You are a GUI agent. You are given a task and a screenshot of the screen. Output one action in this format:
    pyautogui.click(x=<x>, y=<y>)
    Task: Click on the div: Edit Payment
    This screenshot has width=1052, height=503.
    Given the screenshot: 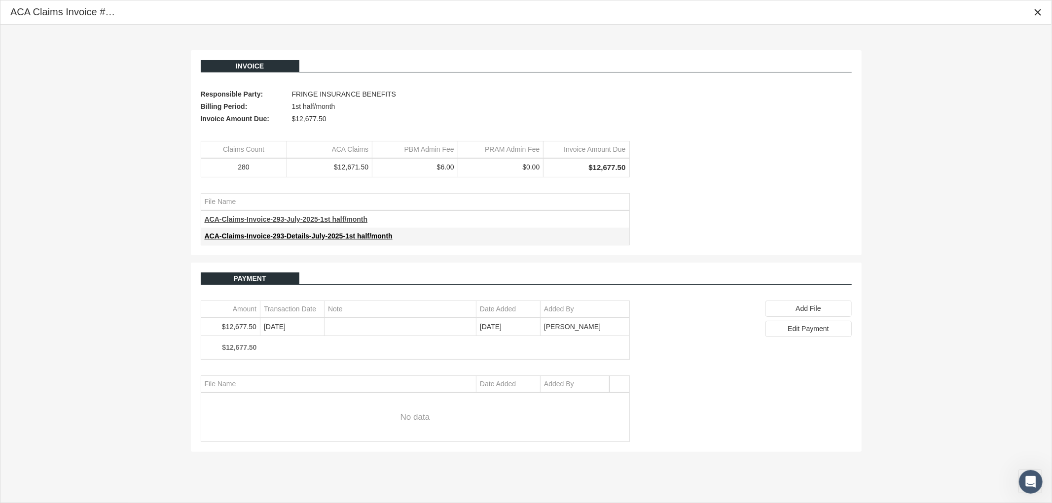 What is the action you would take?
    pyautogui.click(x=808, y=329)
    